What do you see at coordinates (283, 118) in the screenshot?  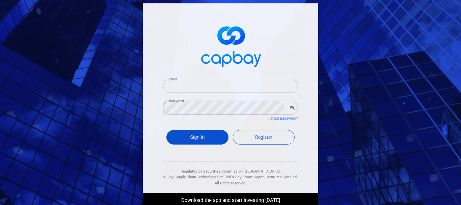 I see `a: Forgot password?` at bounding box center [283, 118].